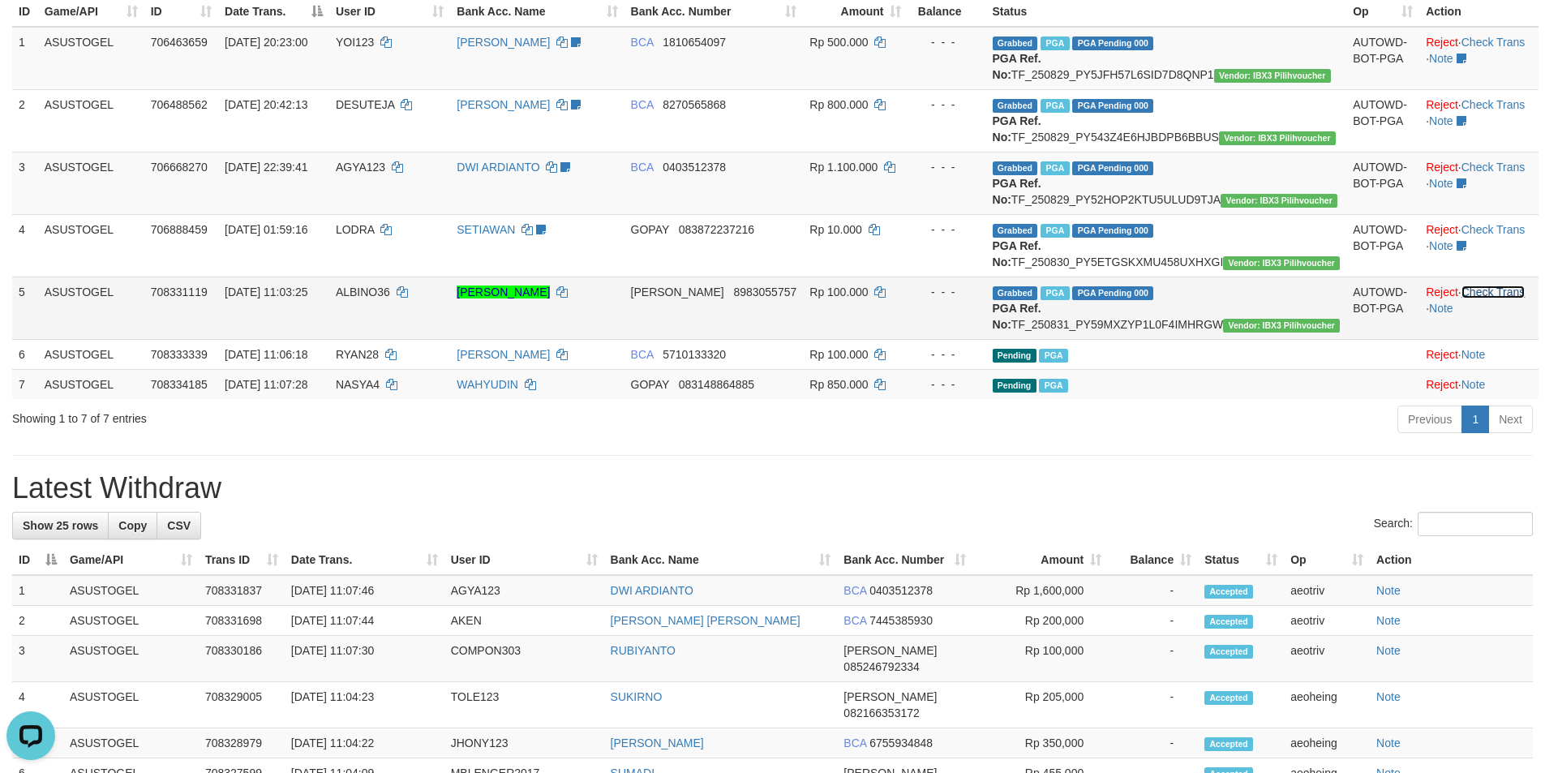 The image size is (1545, 773). What do you see at coordinates (843, 167) in the screenshot?
I see `span: Rp 1.100.000` at bounding box center [843, 167].